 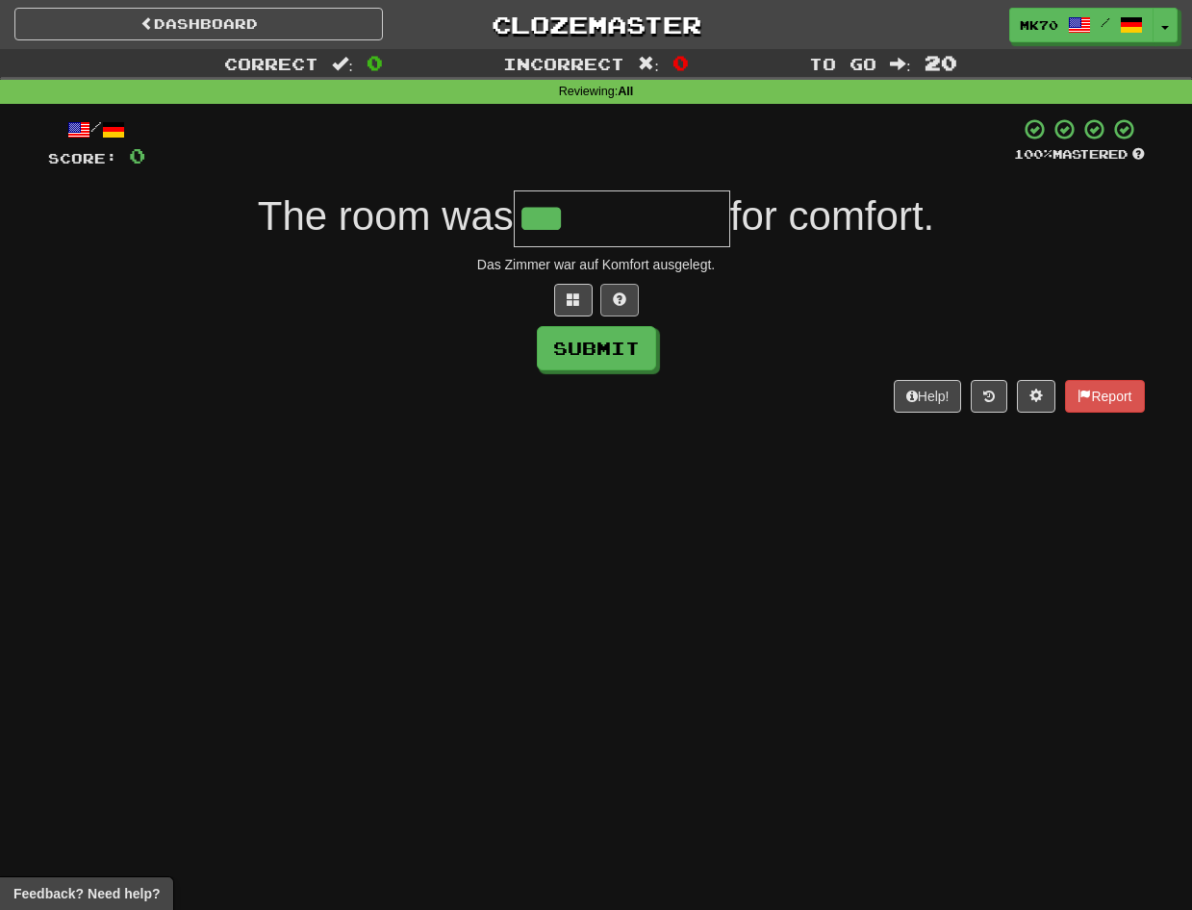 I want to click on span: for comfort., so click(x=832, y=215).